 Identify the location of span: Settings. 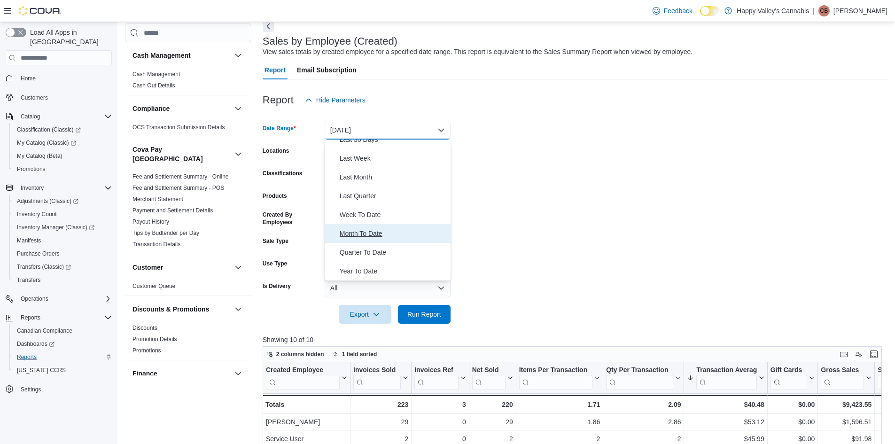
(64, 389).